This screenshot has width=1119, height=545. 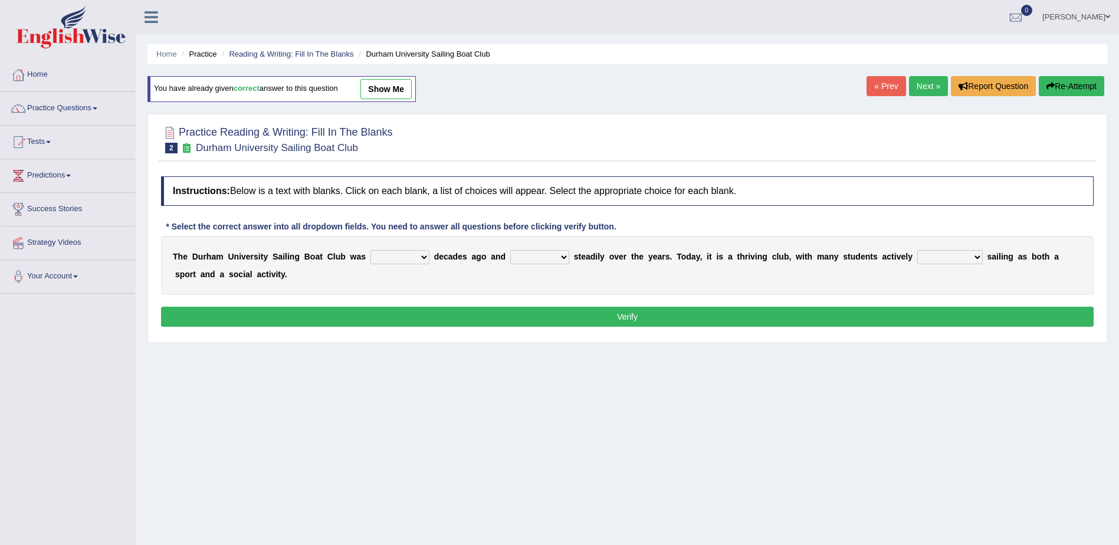 What do you see at coordinates (195, 257) in the screenshot?
I see `b: D` at bounding box center [195, 257].